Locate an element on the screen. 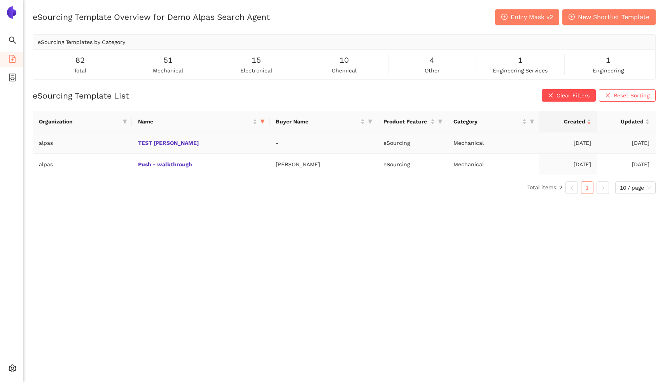 This screenshot has height=382, width=665. li: Total items: 2 is located at coordinates (545, 187).